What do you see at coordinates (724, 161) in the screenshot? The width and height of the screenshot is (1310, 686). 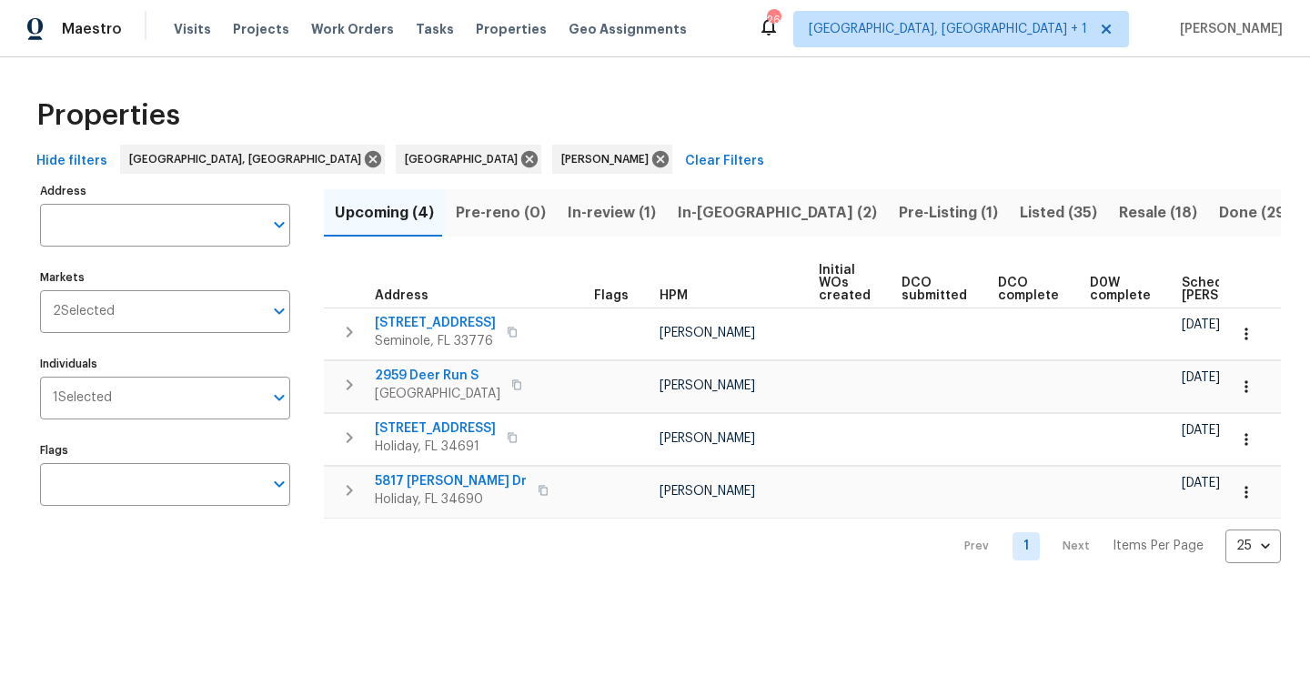 I see `span: Clear Filters` at bounding box center [724, 161].